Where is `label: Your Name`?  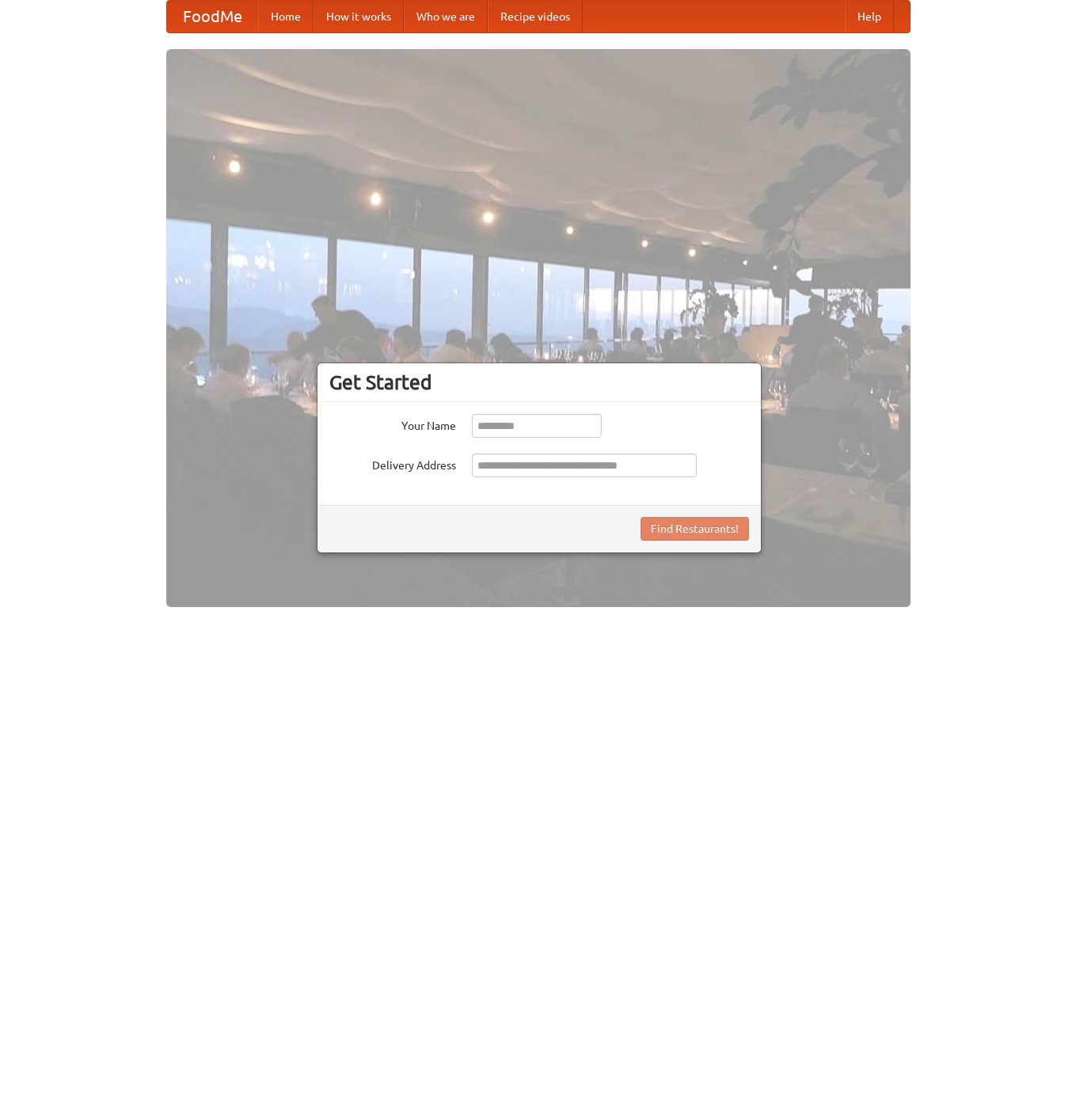
label: Your Name is located at coordinates (393, 424).